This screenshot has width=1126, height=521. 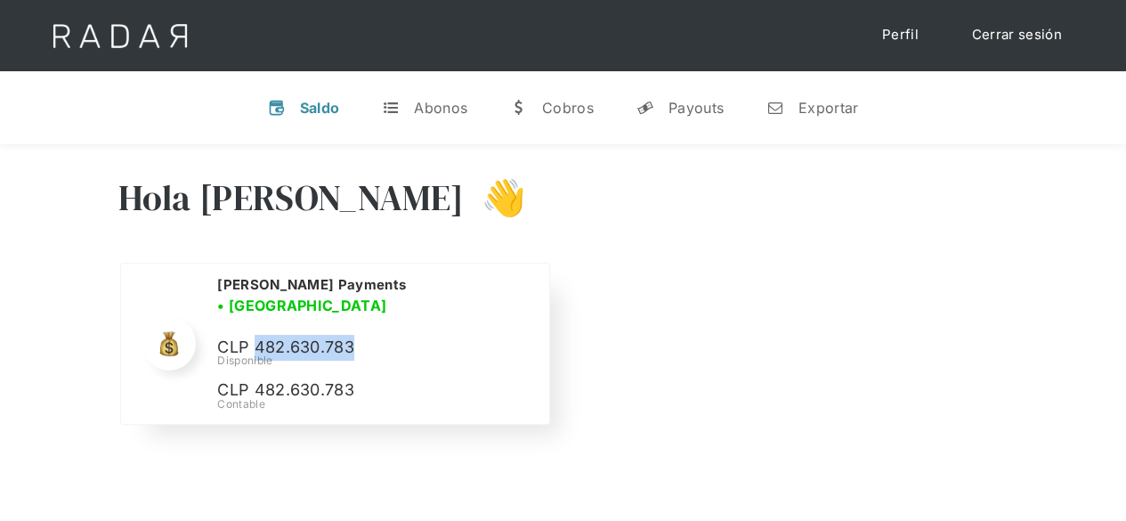 What do you see at coordinates (645, 108) in the screenshot?
I see `div: y` at bounding box center [645, 108].